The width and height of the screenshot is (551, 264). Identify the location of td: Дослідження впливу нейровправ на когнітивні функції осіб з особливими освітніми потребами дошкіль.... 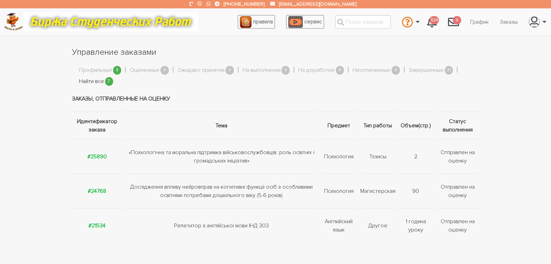
(221, 191).